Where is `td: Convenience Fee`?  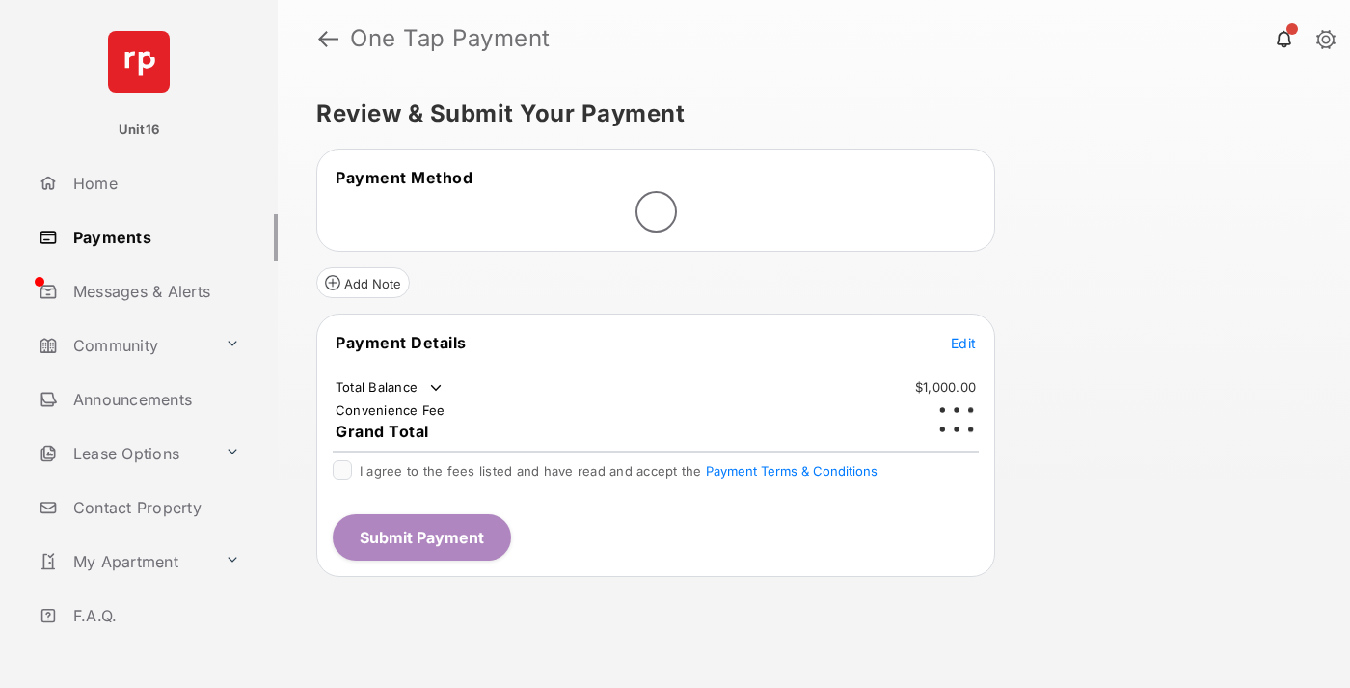
td: Convenience Fee is located at coordinates (391, 410).